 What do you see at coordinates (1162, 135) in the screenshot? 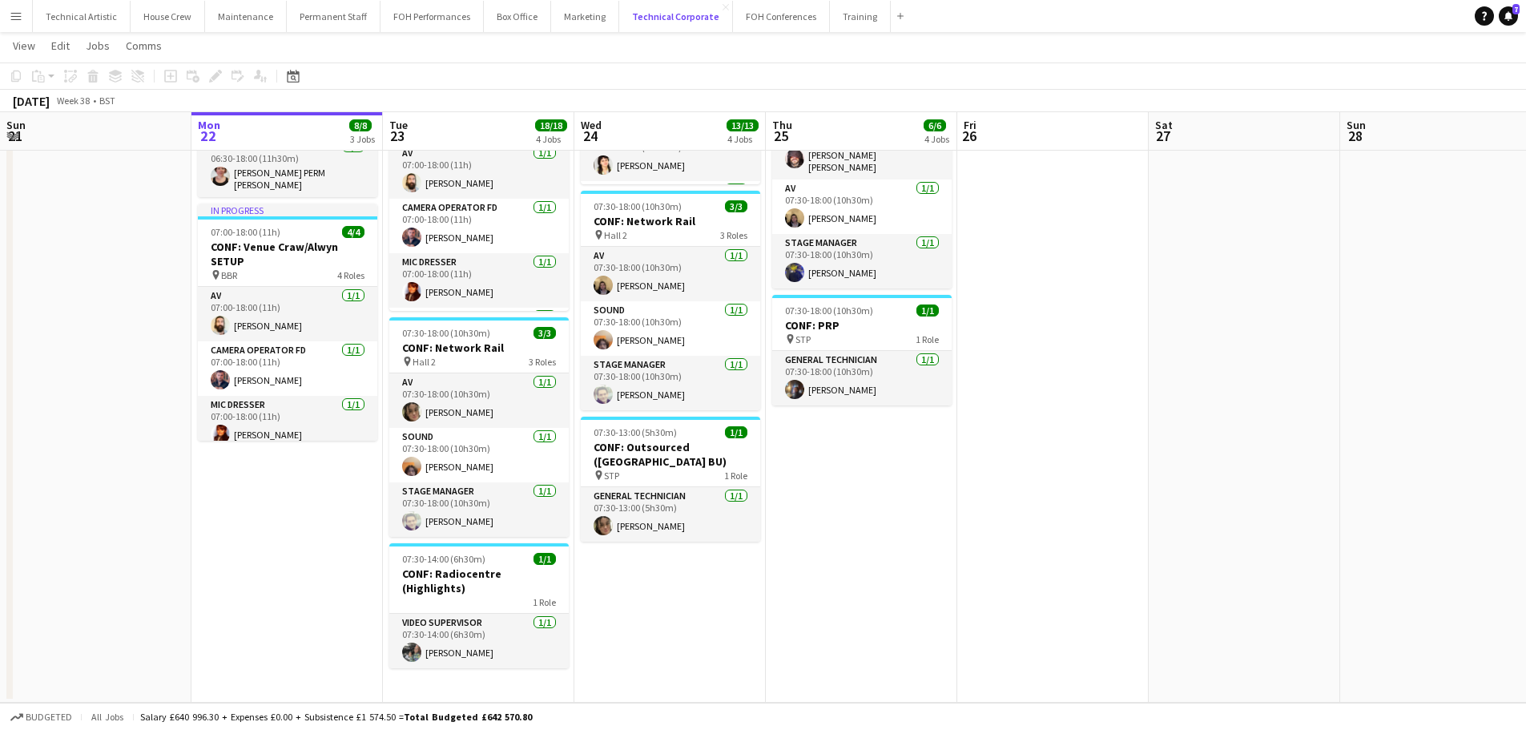
I see `span: 27` at bounding box center [1162, 135].